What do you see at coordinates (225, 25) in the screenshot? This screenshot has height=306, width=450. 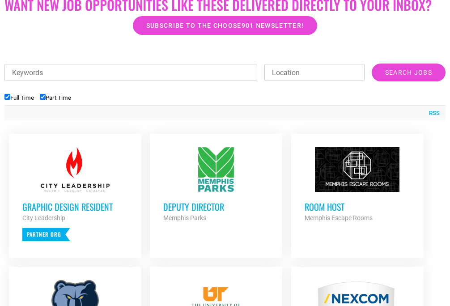 I see `span: Subscribe to the Choose901 newsletter!` at bounding box center [225, 25].